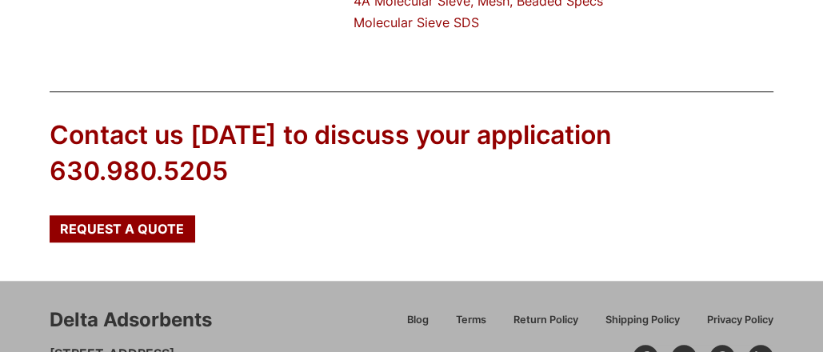 This screenshot has height=352, width=823. I want to click on a: Molecular Sieve SDS, so click(416, 22).